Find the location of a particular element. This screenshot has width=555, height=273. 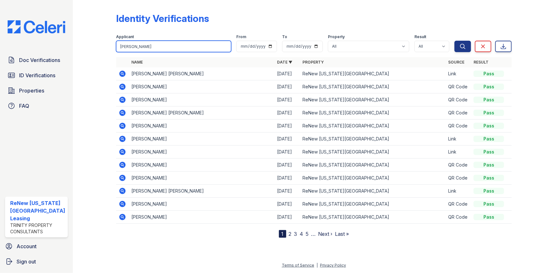

span: FAQ is located at coordinates (24, 106).